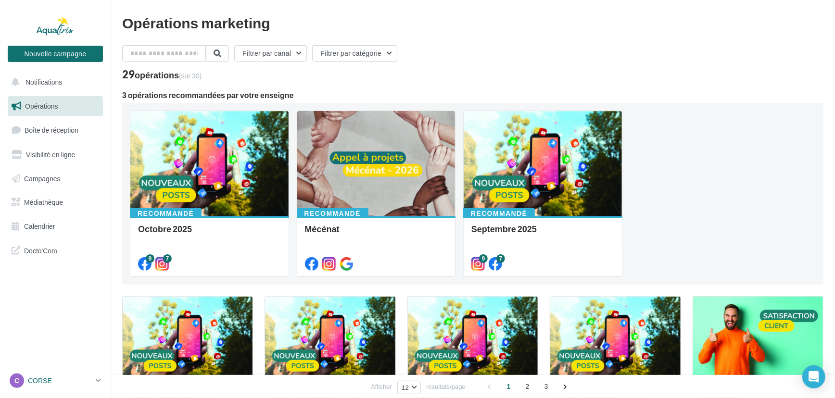  Describe the element at coordinates (51, 130) in the screenshot. I see `span: Boîte de réception` at that location.